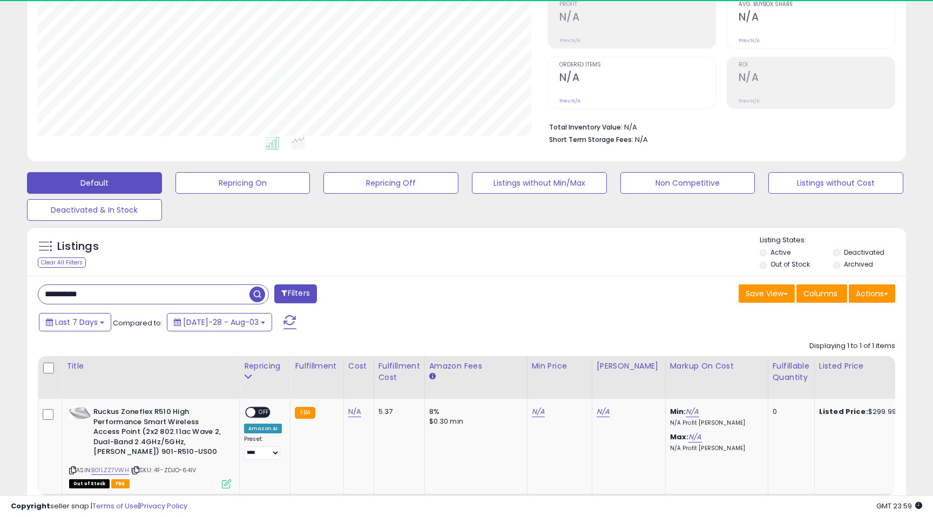 This screenshot has height=517, width=933. Describe the element at coordinates (843, 411) in the screenshot. I see `b: Listed Price:` at that location.